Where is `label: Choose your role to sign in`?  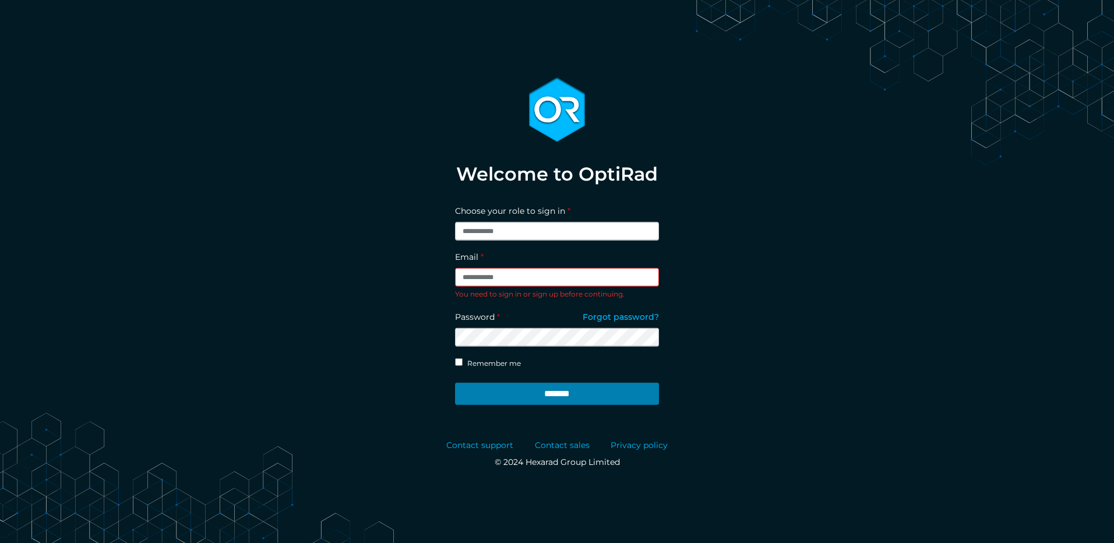
label: Choose your role to sign in is located at coordinates (513, 211).